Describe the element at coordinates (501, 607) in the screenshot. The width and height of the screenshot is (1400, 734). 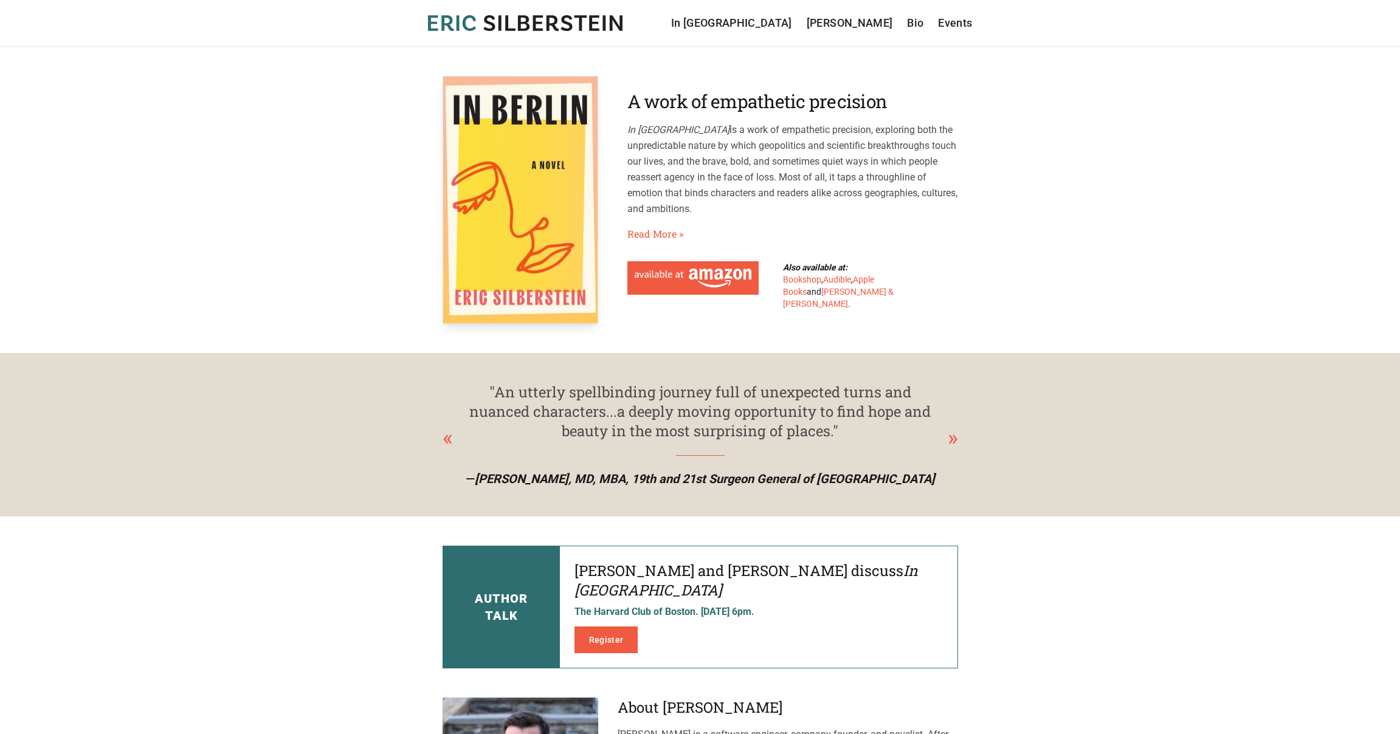
I see `h3: Author Talk` at that location.